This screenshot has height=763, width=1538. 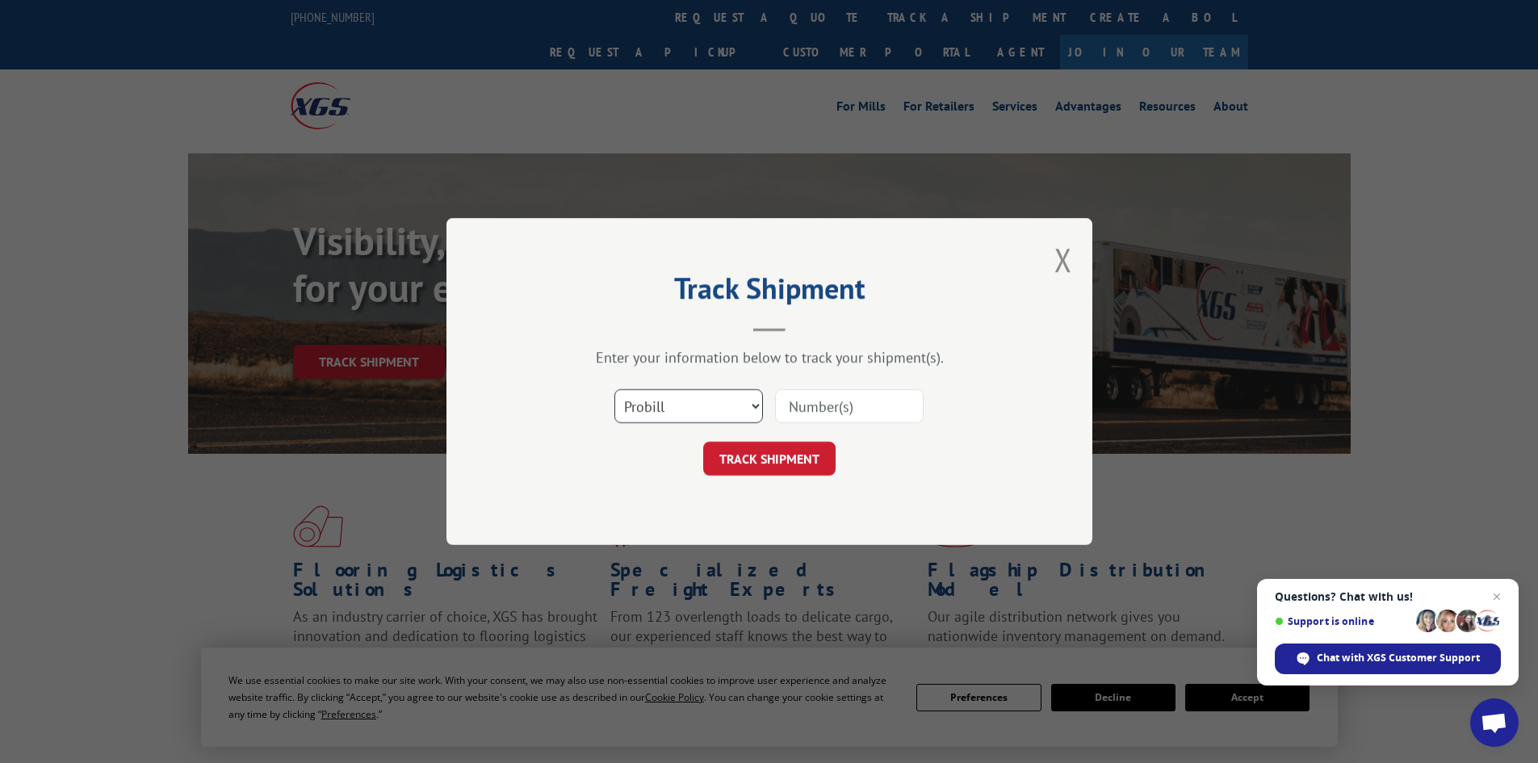 I want to click on span: Questions? Chat with us!, so click(x=1388, y=597).